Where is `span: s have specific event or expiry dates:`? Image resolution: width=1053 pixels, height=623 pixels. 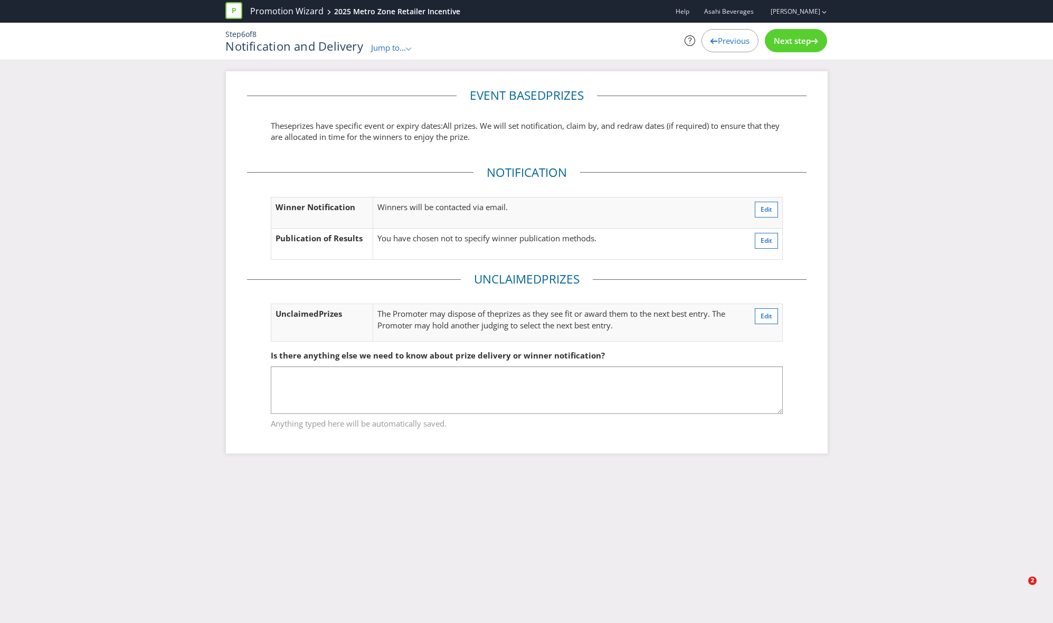 span: s have specific event or expiry dates: is located at coordinates (376, 126).